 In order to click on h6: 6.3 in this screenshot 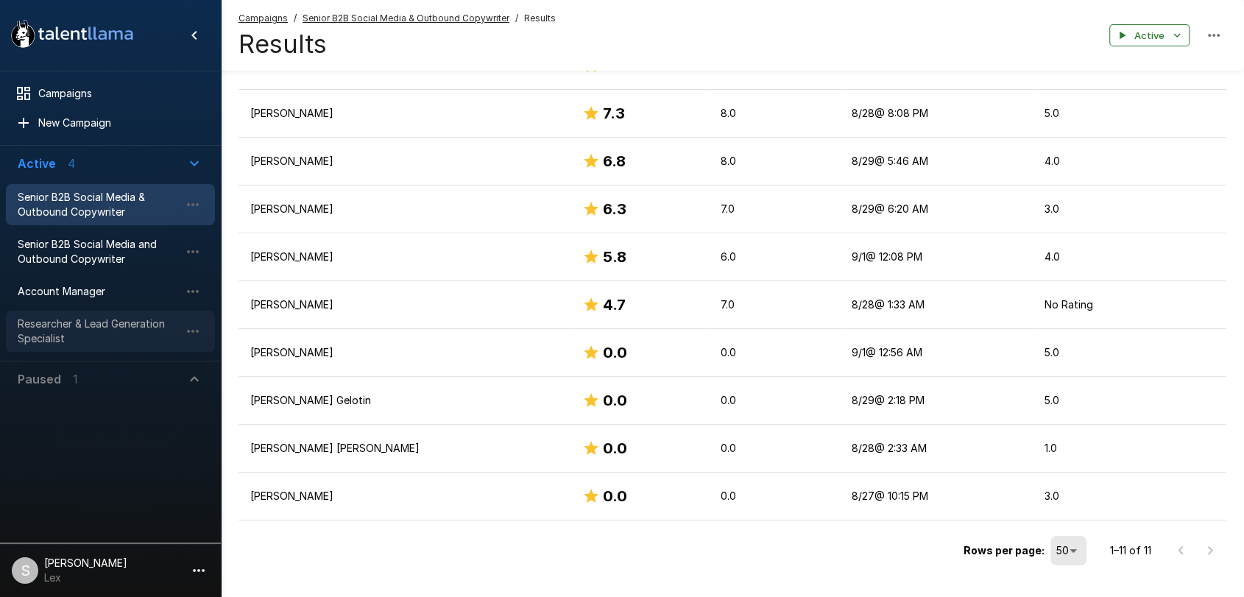, I will do `click(615, 209)`.